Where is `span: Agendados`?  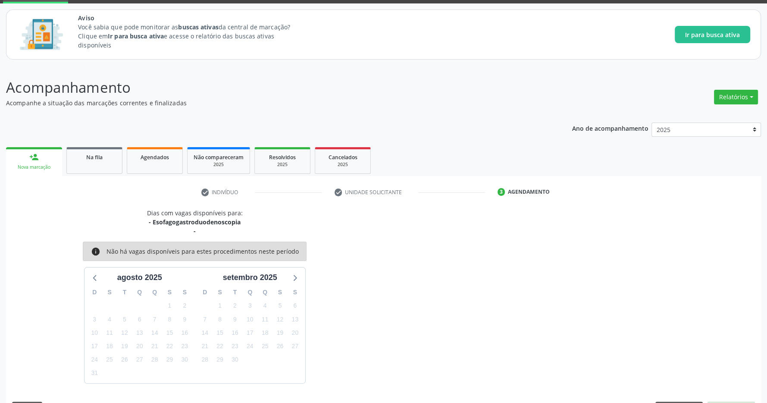
span: Agendados is located at coordinates (155, 157).